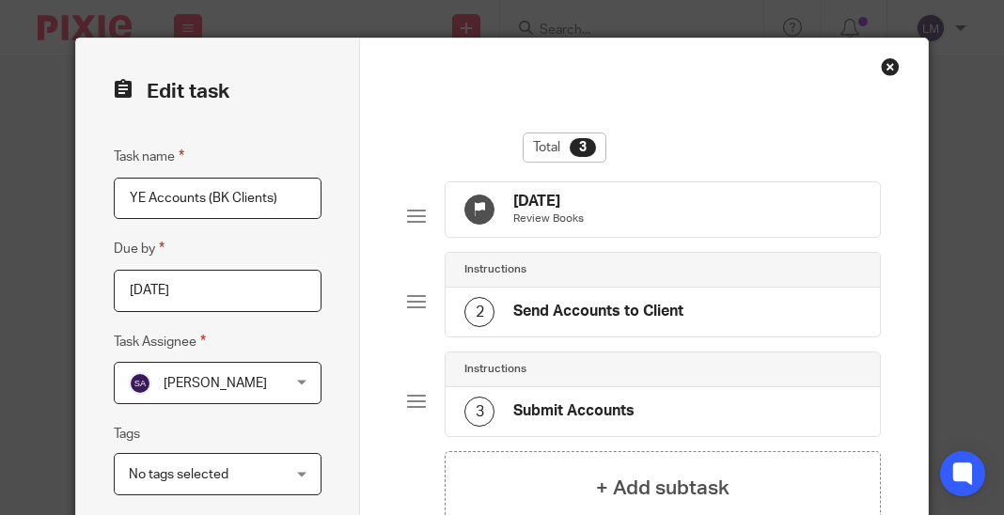 This screenshot has width=1004, height=515. What do you see at coordinates (479, 312) in the screenshot?
I see `div: 2` at bounding box center [479, 312].